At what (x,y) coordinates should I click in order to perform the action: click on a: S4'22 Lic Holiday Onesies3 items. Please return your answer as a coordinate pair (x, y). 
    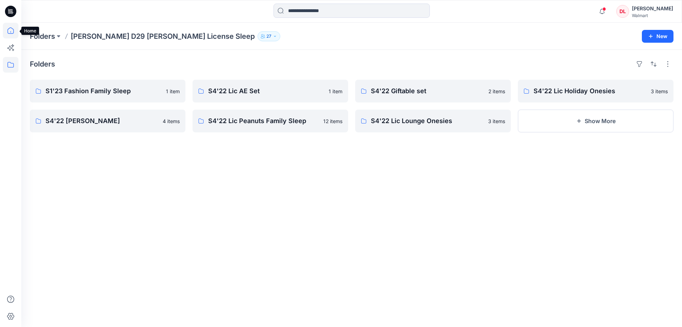
    Looking at the image, I should click on (596, 91).